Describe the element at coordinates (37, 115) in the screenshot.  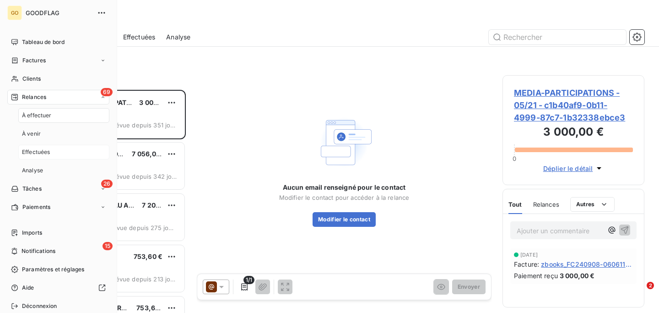
I see `span: À effectuer` at that location.